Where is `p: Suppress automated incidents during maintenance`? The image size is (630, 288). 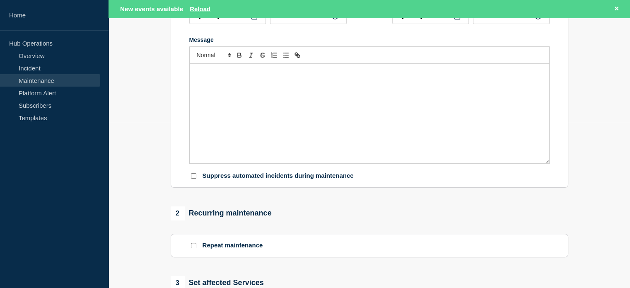 p: Suppress automated incidents during maintenance is located at coordinates (278, 176).